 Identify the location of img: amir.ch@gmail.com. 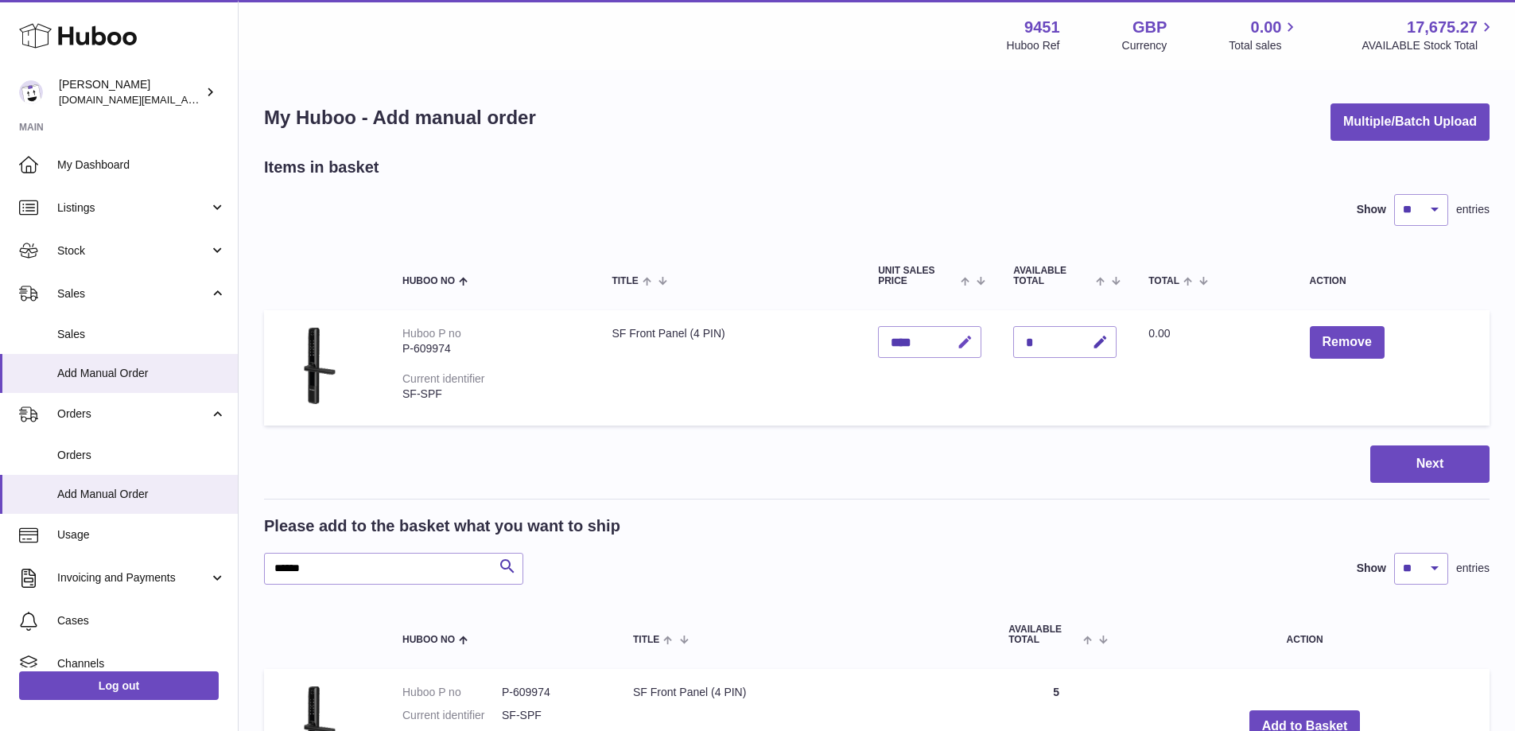
(31, 92).